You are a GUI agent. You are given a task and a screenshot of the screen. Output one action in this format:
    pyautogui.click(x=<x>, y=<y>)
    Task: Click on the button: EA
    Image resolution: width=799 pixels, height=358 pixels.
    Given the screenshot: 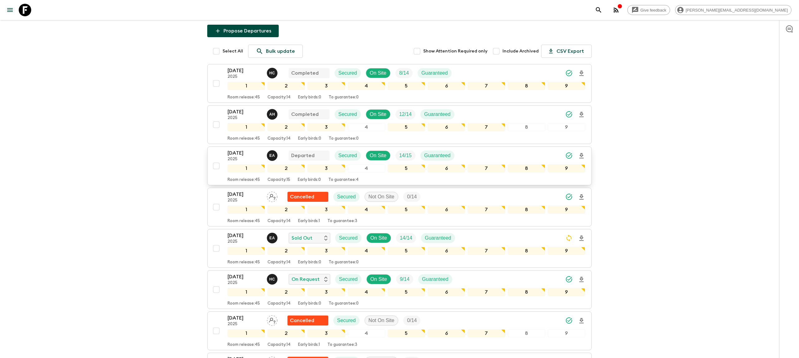 What is the action you would take?
    pyautogui.click(x=273, y=238)
    